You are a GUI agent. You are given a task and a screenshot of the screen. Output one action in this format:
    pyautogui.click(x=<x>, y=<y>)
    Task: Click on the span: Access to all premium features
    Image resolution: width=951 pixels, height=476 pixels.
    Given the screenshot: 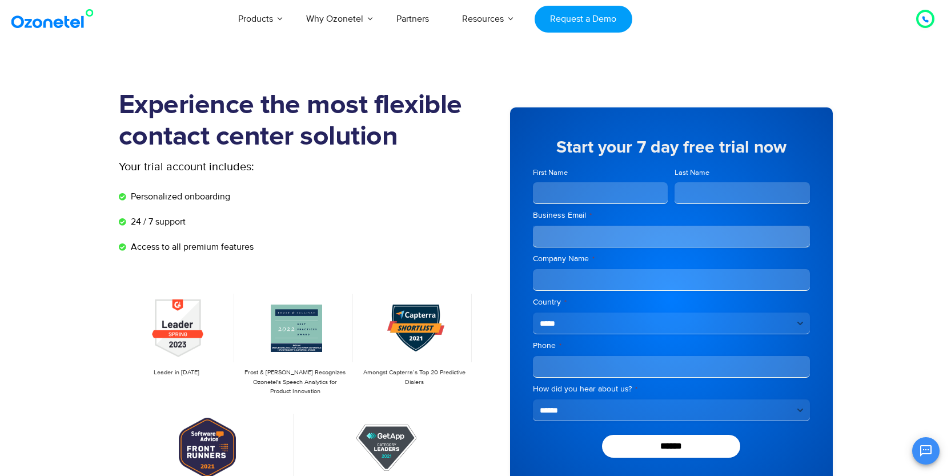 What is the action you would take?
    pyautogui.click(x=191, y=247)
    